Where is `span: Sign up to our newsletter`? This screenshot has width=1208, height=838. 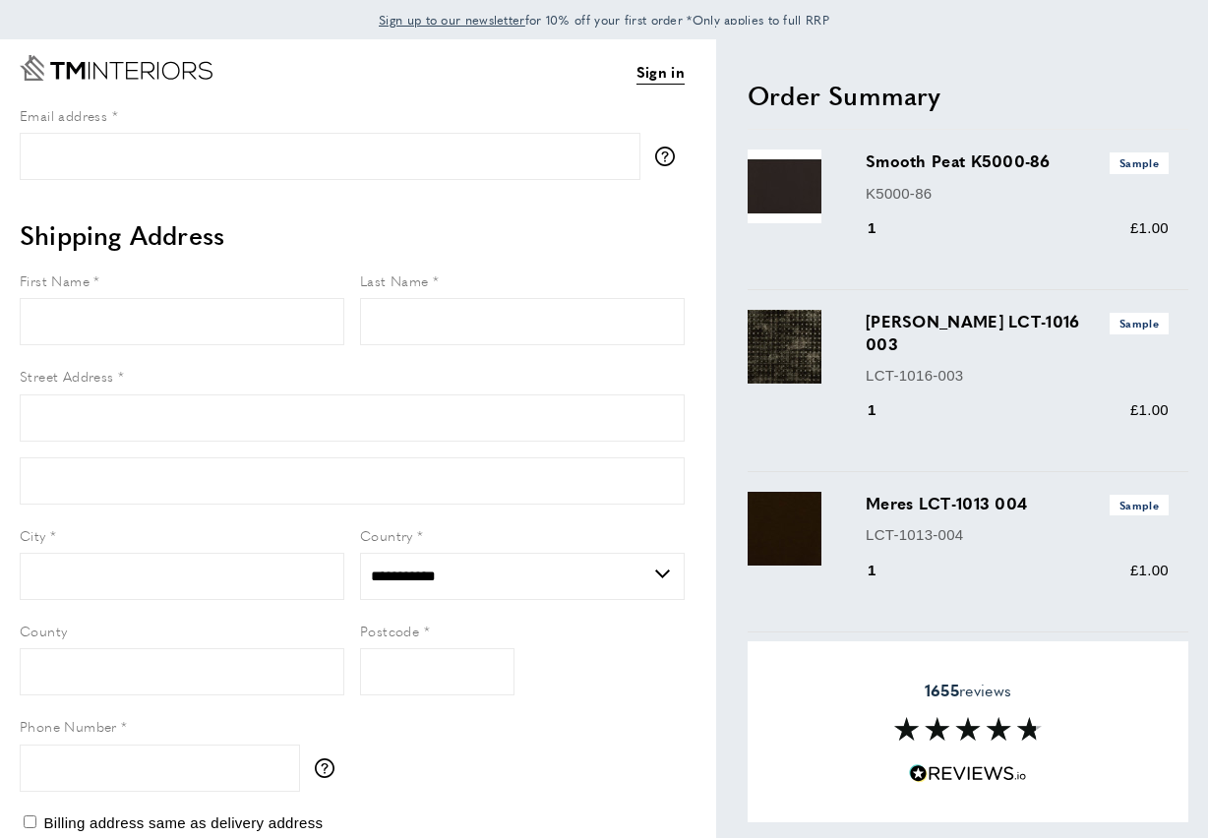
span: Sign up to our newsletter is located at coordinates (452, 20).